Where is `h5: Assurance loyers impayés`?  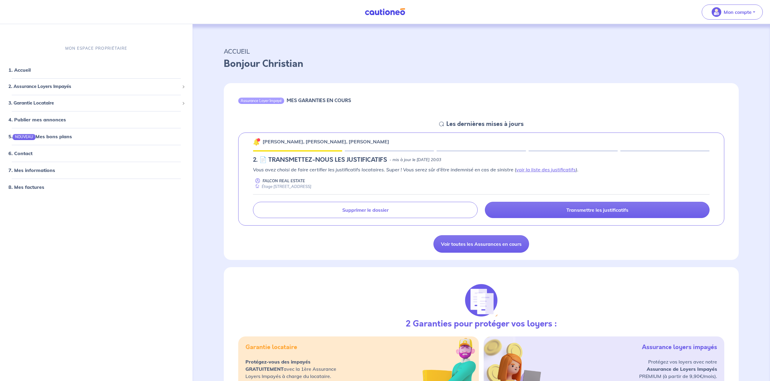
h5: Assurance loyers impayés is located at coordinates (679, 347).